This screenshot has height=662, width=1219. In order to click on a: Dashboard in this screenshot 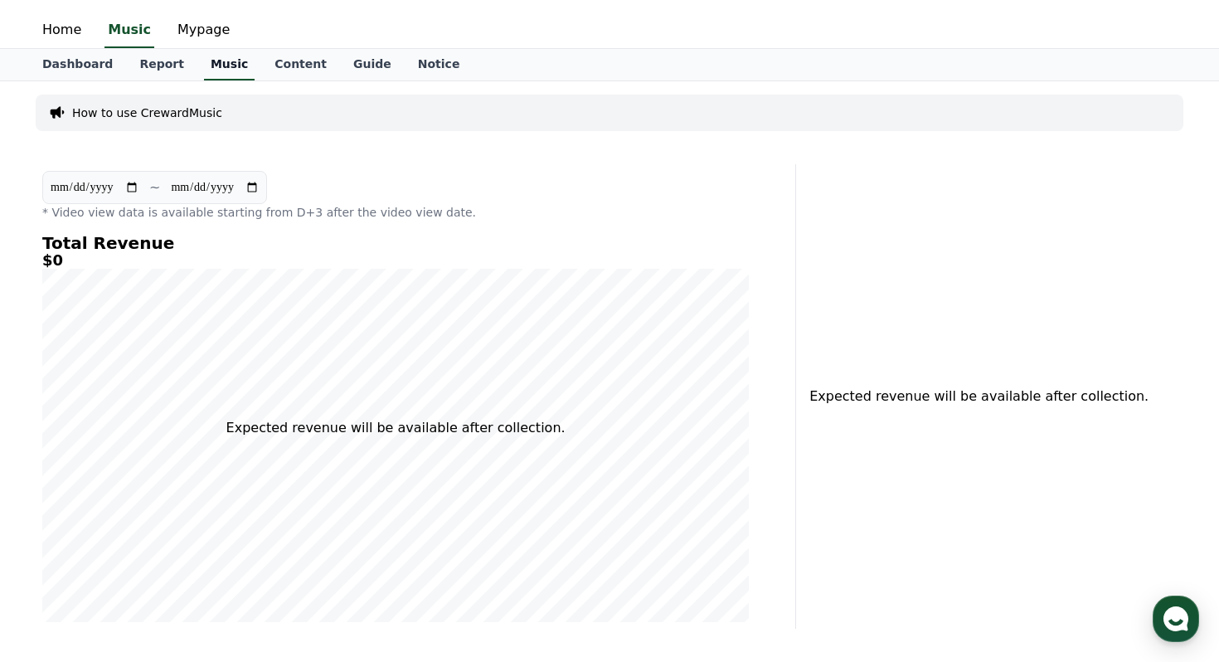, I will do `click(77, 65)`.